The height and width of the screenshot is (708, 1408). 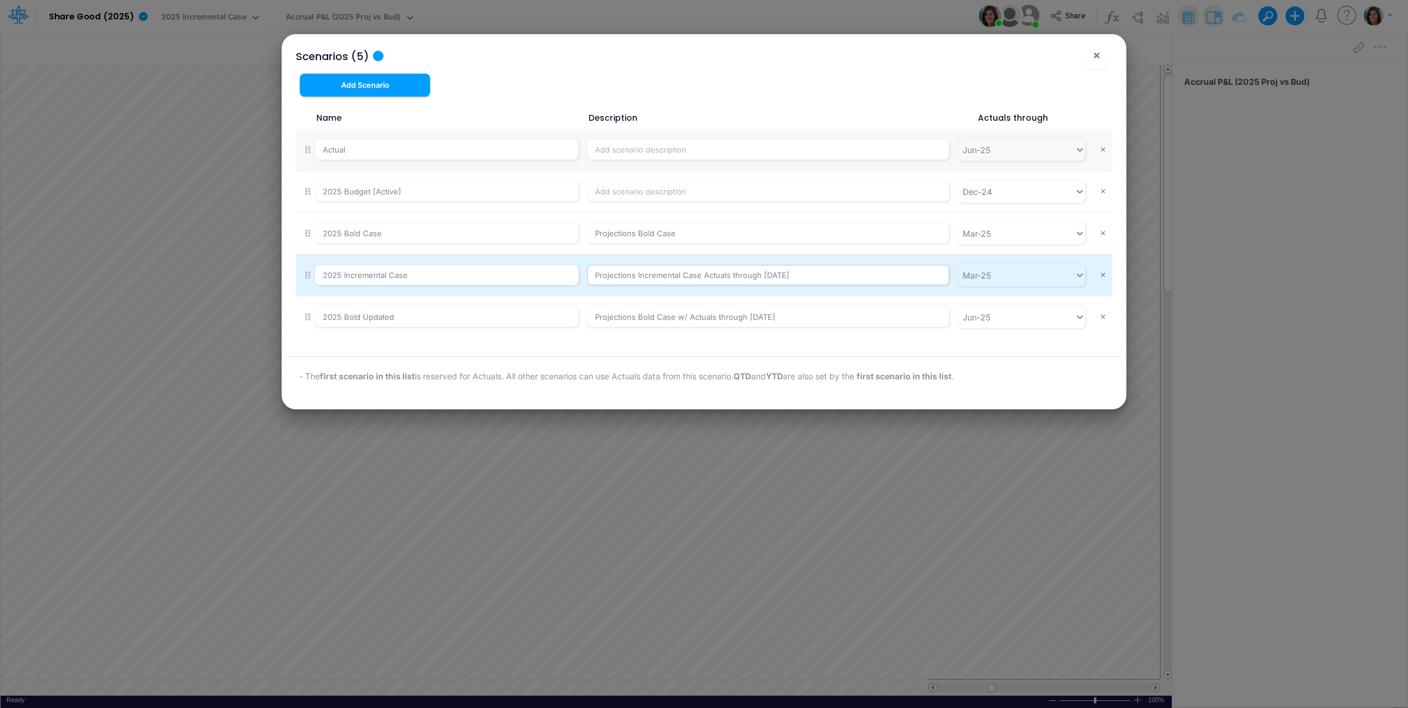 What do you see at coordinates (365, 85) in the screenshot?
I see `button: Add Scenario` at bounding box center [365, 85].